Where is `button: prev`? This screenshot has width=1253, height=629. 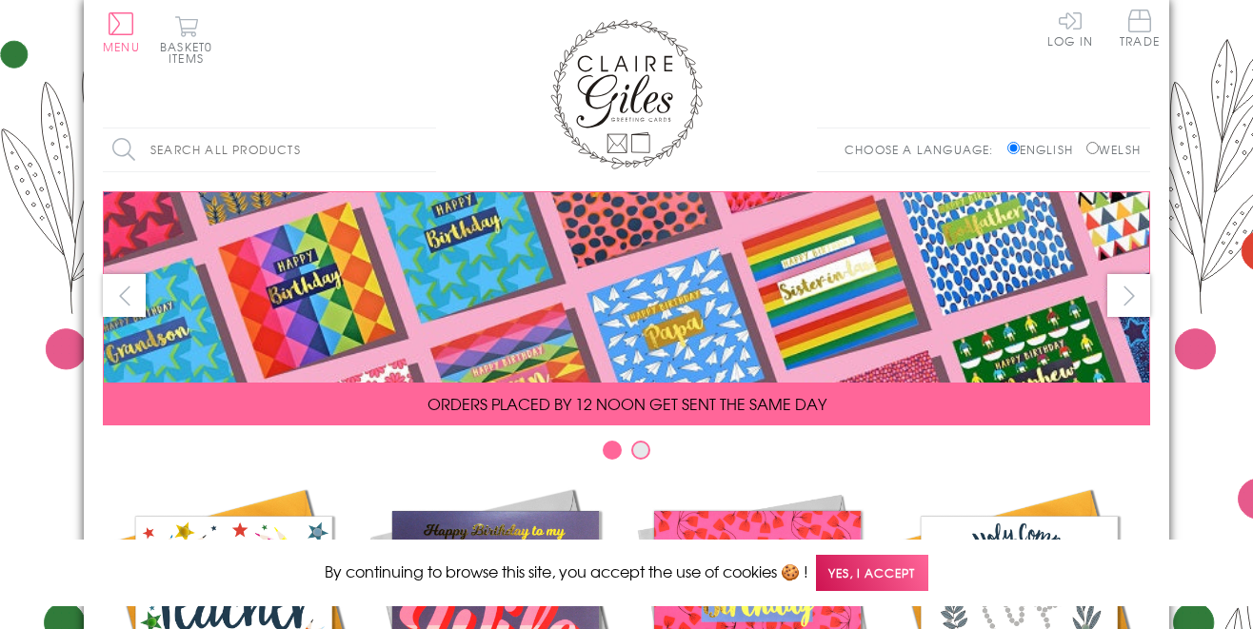 button: prev is located at coordinates (124, 295).